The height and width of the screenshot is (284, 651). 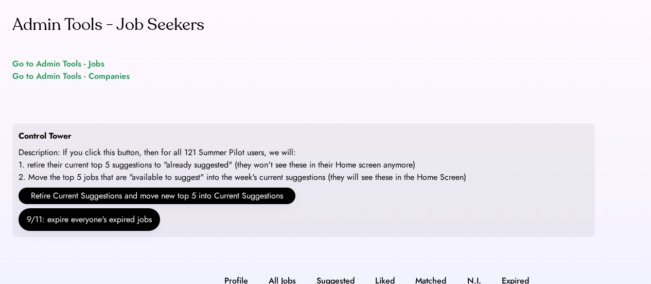 I want to click on button: Retire Current Suggestions and move new top 5 into Current Suggestions, so click(x=157, y=196).